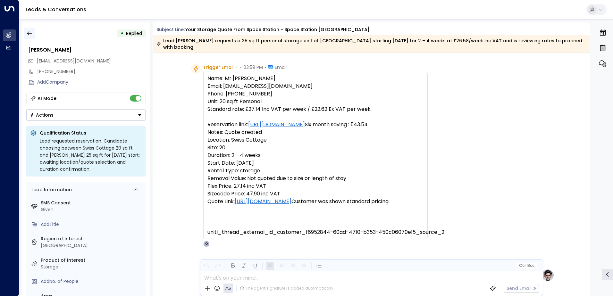 This screenshot has width=613, height=296. Describe the element at coordinates (206, 266) in the screenshot. I see `button: Undo` at that location.